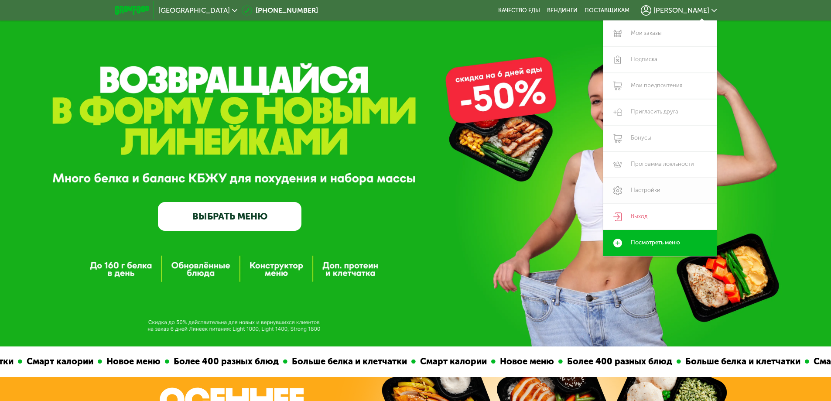  What do you see at coordinates (660, 112) in the screenshot?
I see `a: Пригласить друга` at bounding box center [660, 112].